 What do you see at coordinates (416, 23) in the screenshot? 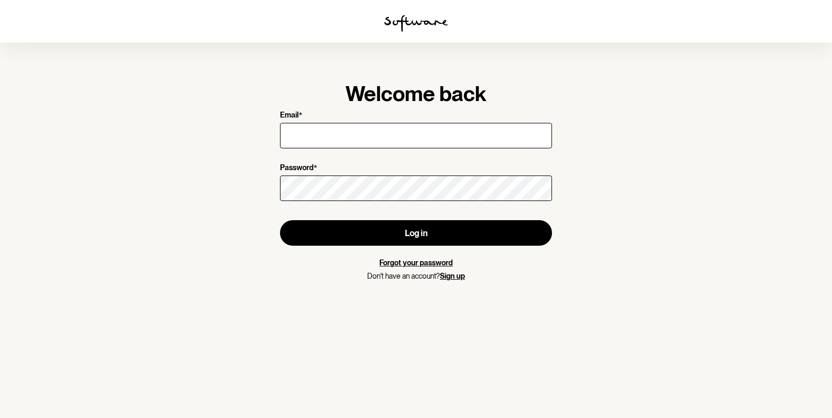
I see `img: software logo` at bounding box center [416, 23].